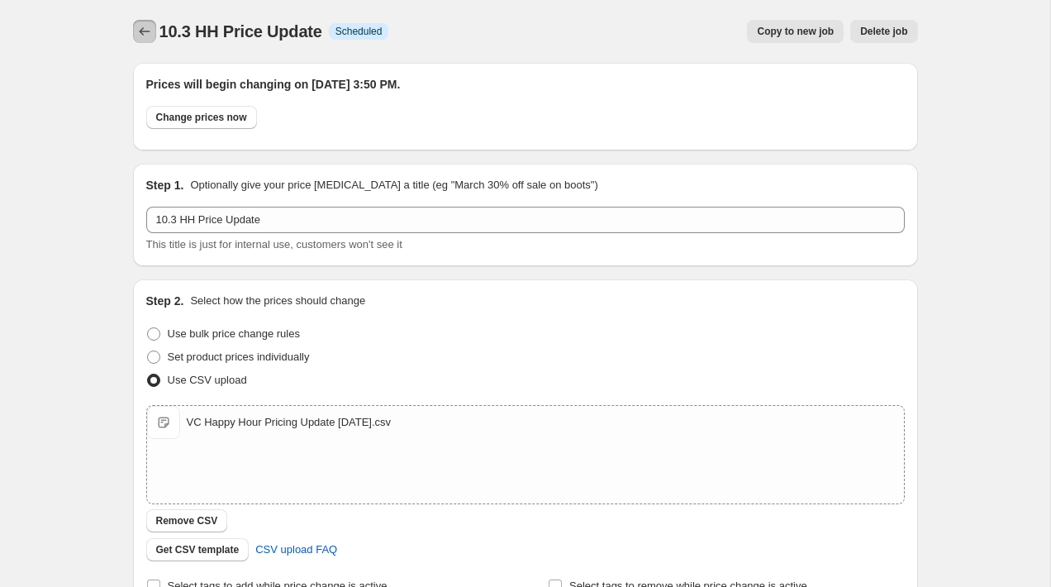 The image size is (1051, 587). Describe the element at coordinates (239, 356) in the screenshot. I see `span: Set product prices individually` at that location.